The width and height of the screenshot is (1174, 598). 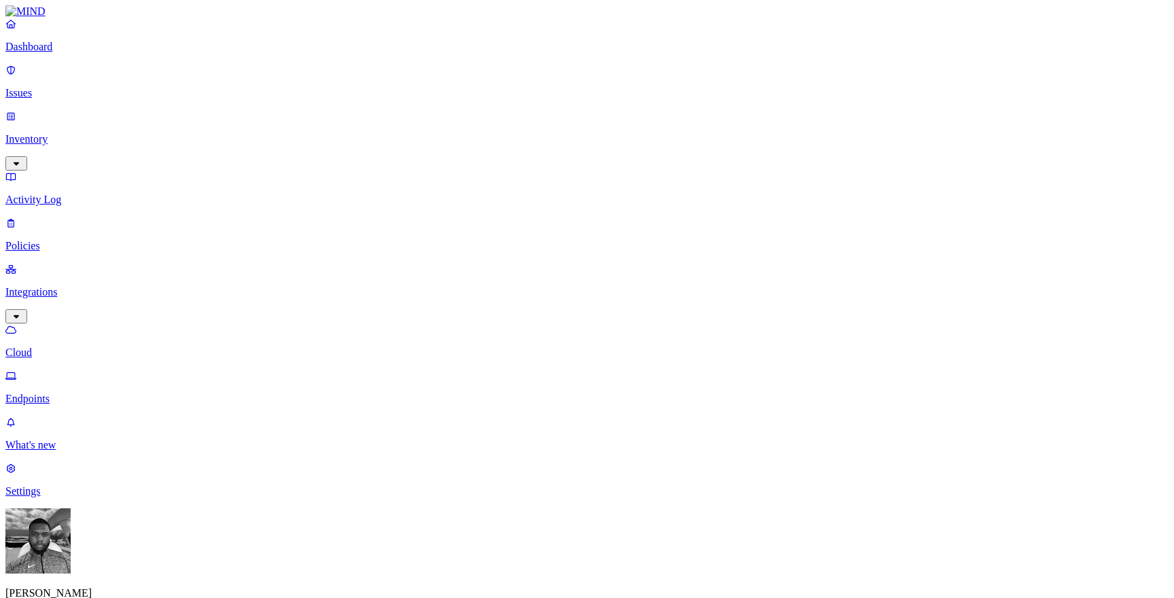 What do you see at coordinates (587, 246) in the screenshot?
I see `p: Policies` at bounding box center [587, 246].